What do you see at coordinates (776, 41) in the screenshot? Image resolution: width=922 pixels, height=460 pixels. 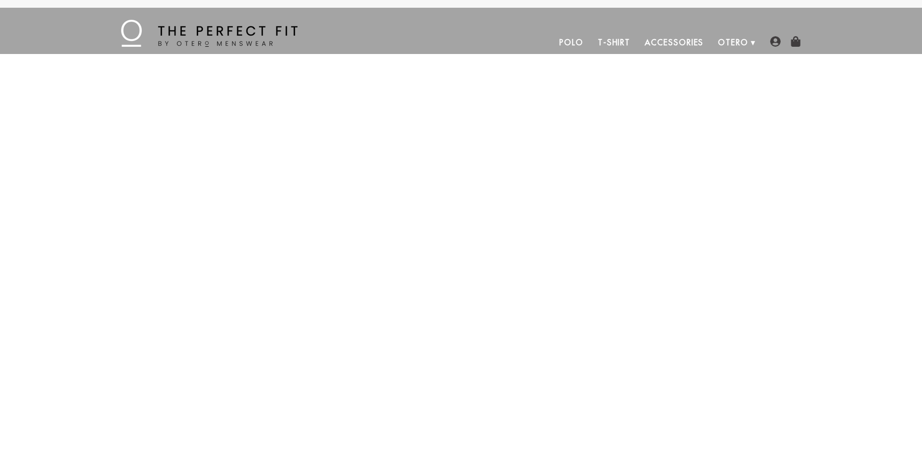 I see `img: user-account-icon.png` at bounding box center [776, 41].